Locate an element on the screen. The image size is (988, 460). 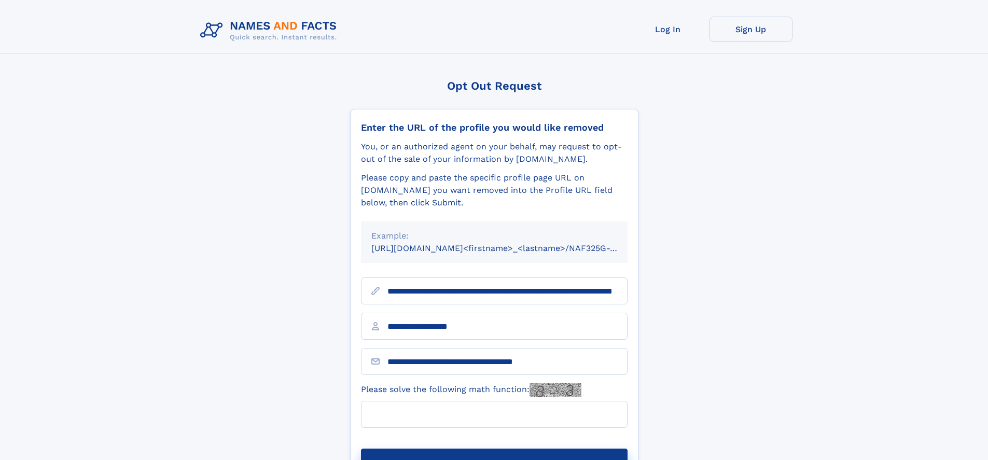
div: Enter the URL of the profile you would like removed is located at coordinates (494, 128).